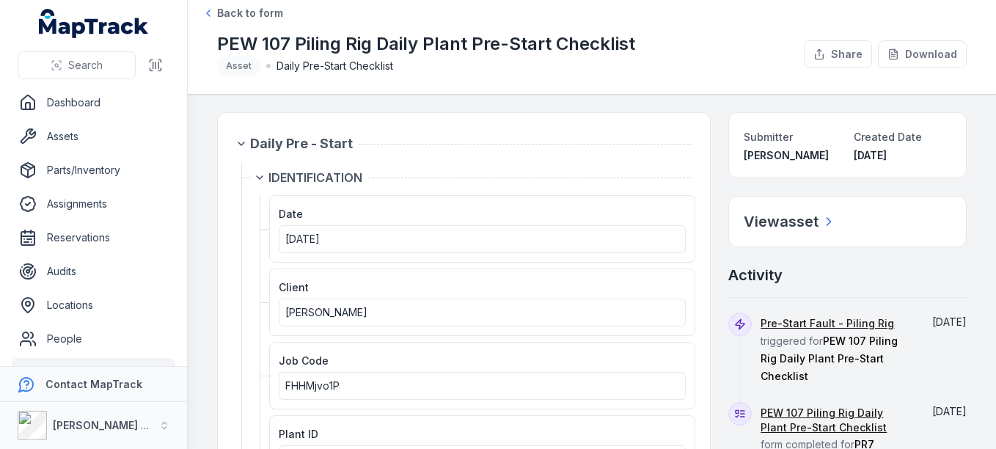 This screenshot has width=996, height=449. I want to click on span: Date, so click(290, 213).